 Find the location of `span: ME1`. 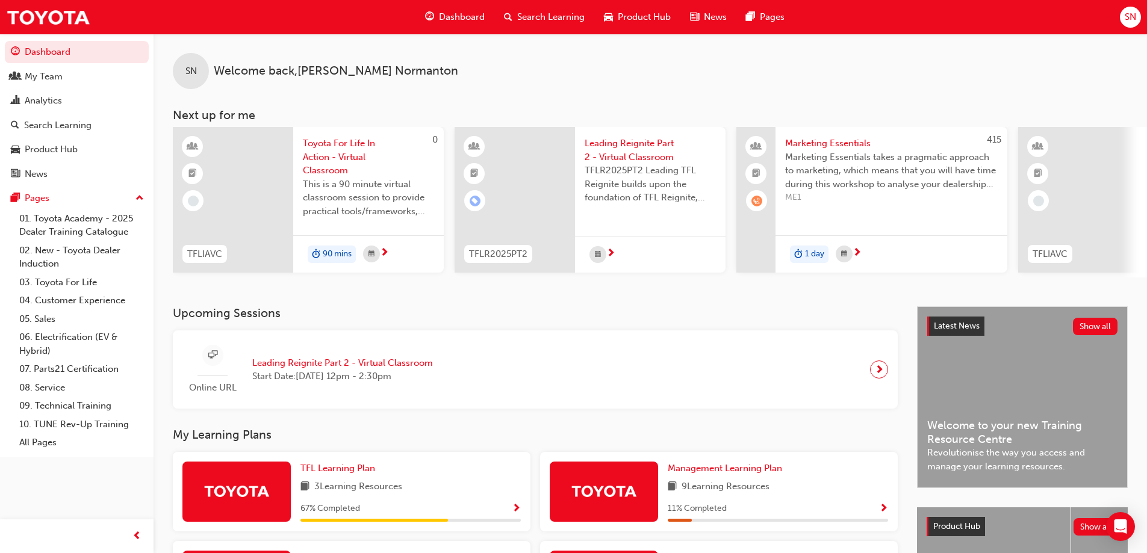

span: ME1 is located at coordinates (891, 198).